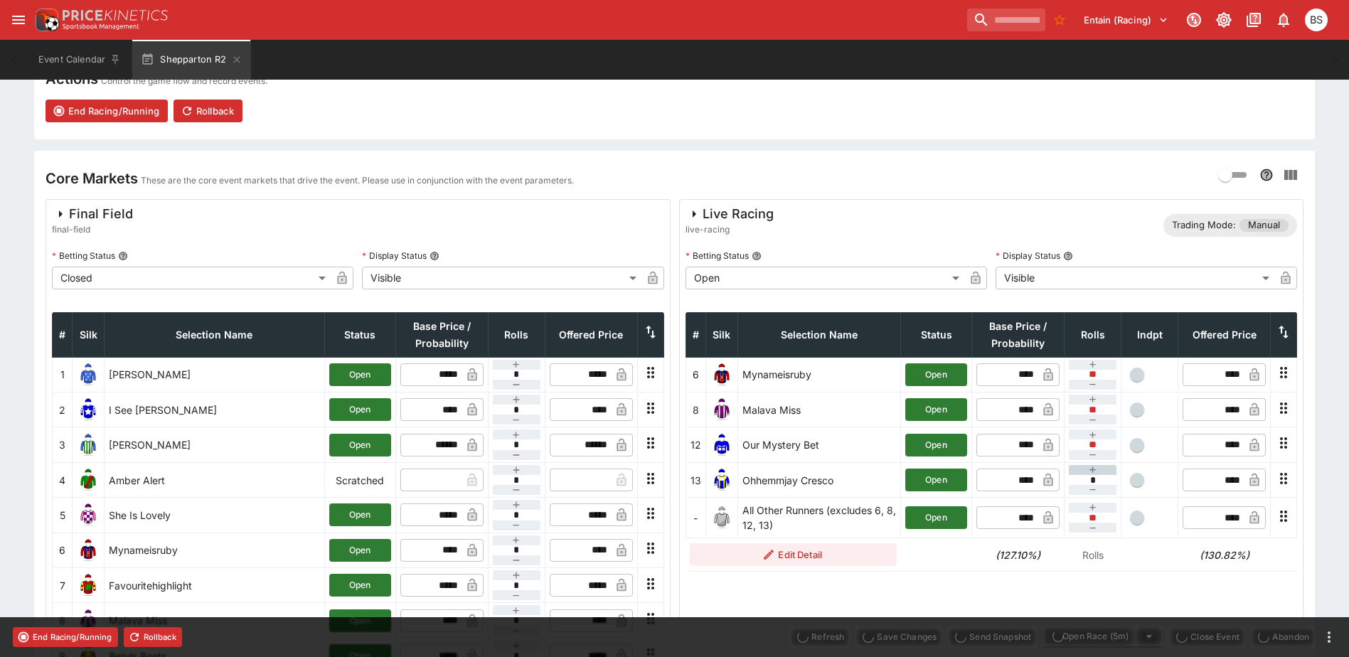  I want to click on button: Notifications, so click(1284, 20).